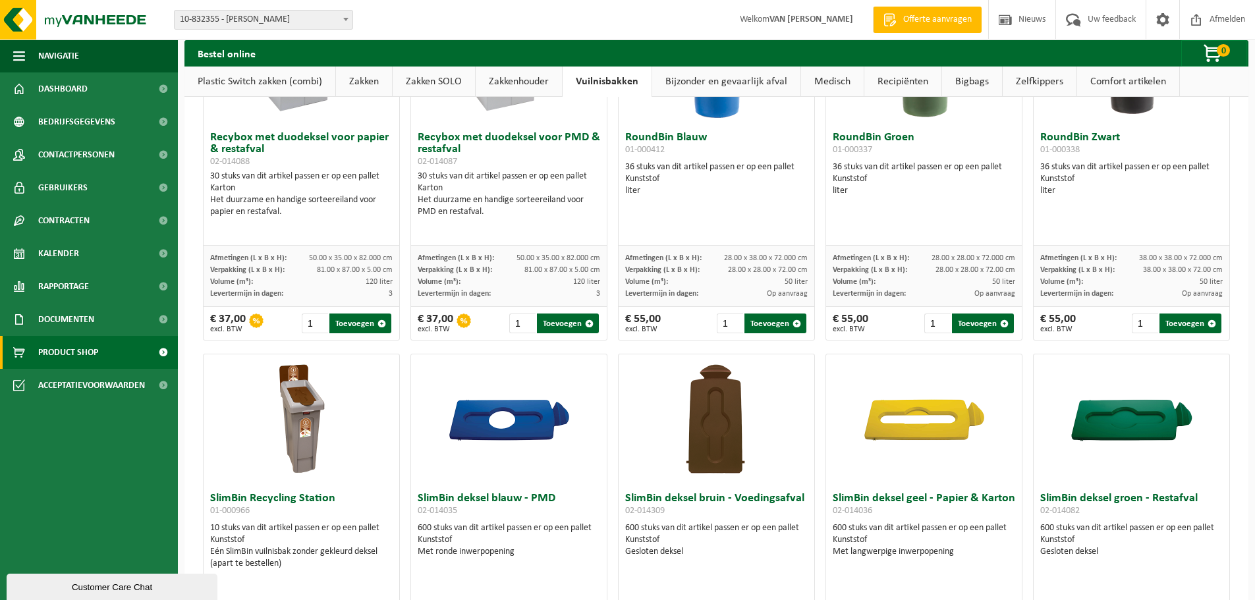 The image size is (1255, 600). What do you see at coordinates (68, 352) in the screenshot?
I see `span: Product Shop` at bounding box center [68, 352].